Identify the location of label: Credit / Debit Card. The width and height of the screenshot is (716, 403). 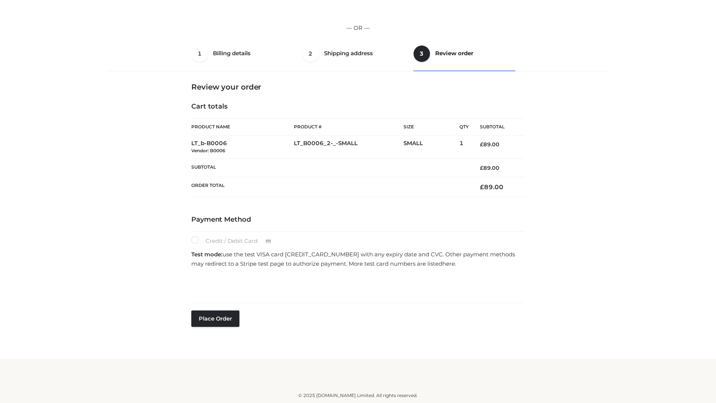
(235, 241).